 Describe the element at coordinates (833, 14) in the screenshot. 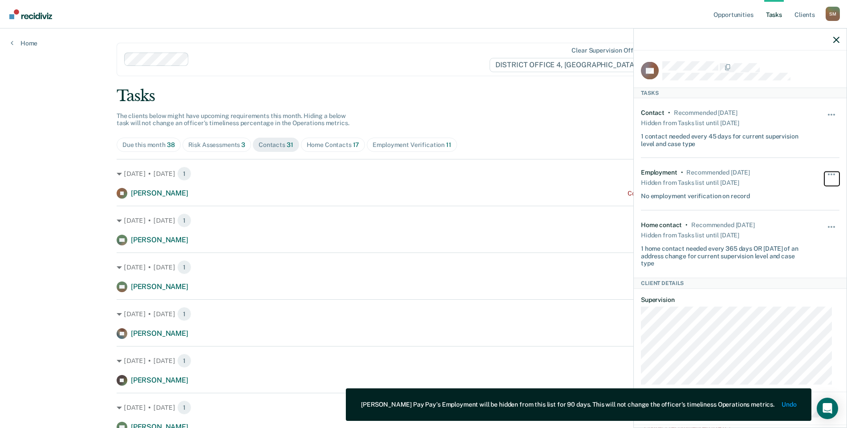

I see `div: S M` at that location.